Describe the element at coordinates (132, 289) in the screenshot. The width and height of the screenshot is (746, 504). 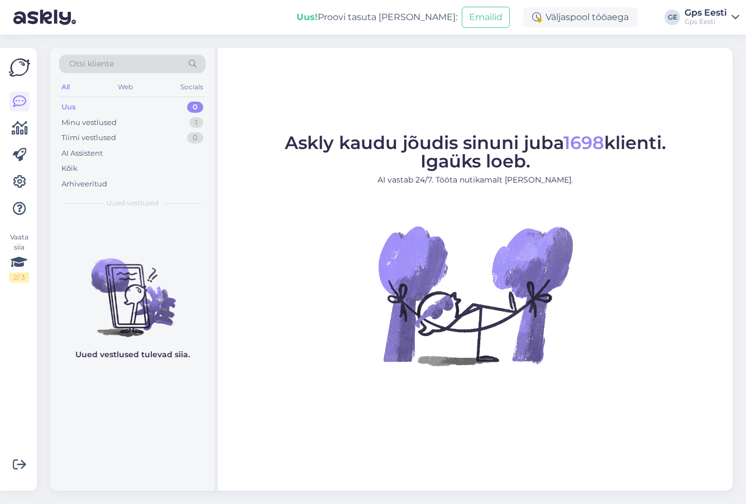
I see `img: No chats` at that location.